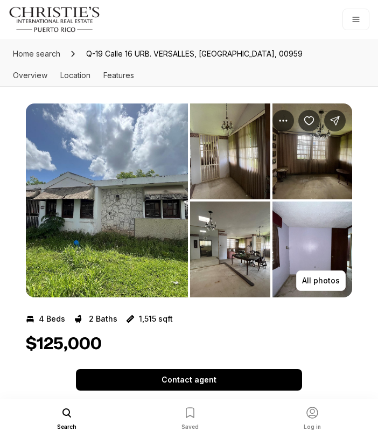 The height and width of the screenshot is (438, 378). I want to click on a: logo, so click(54, 19).